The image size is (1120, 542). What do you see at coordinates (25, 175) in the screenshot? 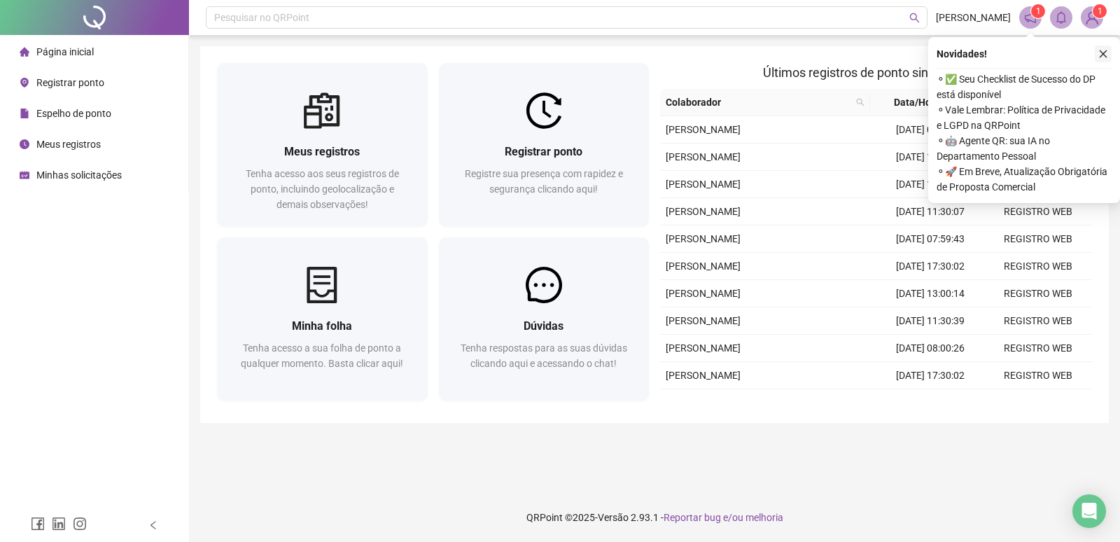
I see `span: schedule` at bounding box center [25, 175].